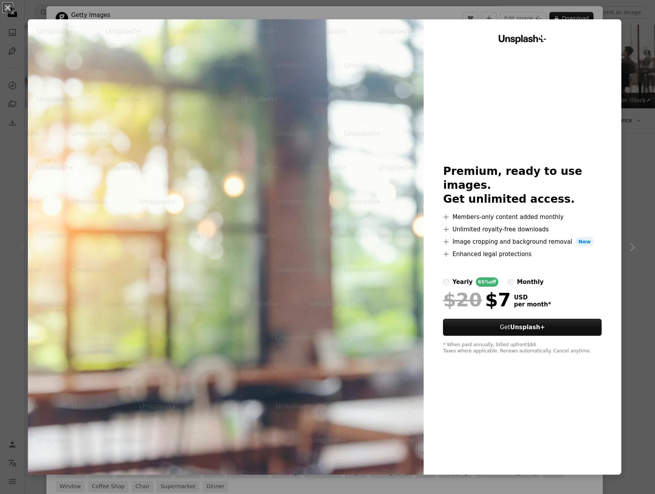 The width and height of the screenshot is (655, 494). Describe the element at coordinates (522, 229) in the screenshot. I see `li: Unlimited royalty-free downloads` at that location.